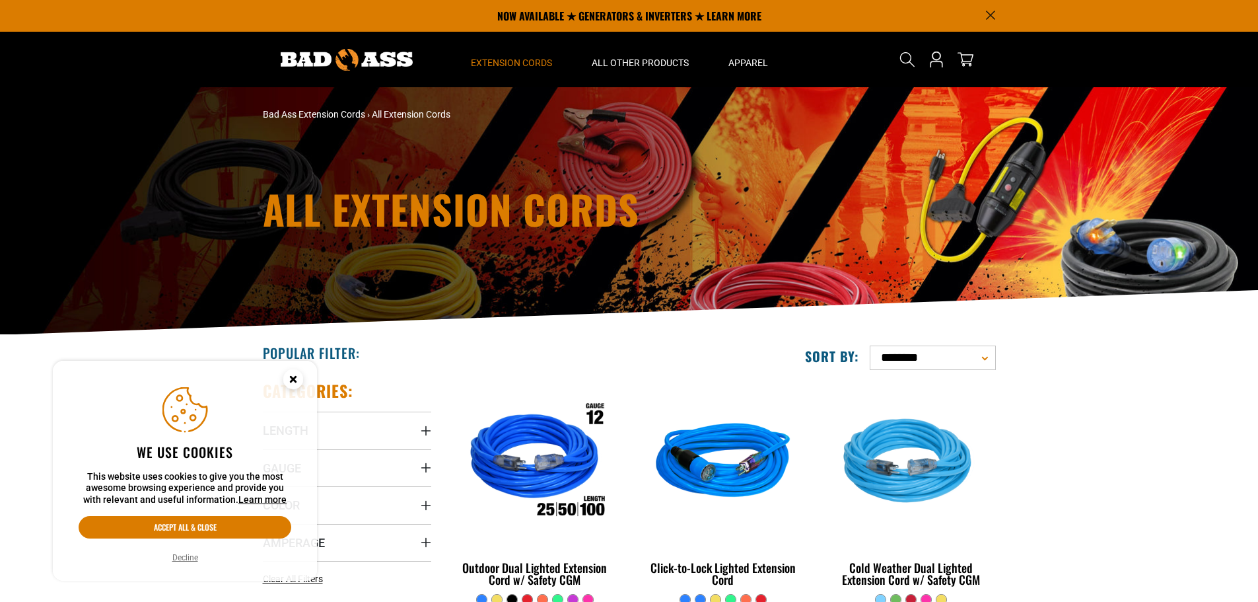 This screenshot has height=602, width=1258. What do you see at coordinates (504, 114) in the screenshot?
I see `nav: breadcrumbs` at bounding box center [504, 114].